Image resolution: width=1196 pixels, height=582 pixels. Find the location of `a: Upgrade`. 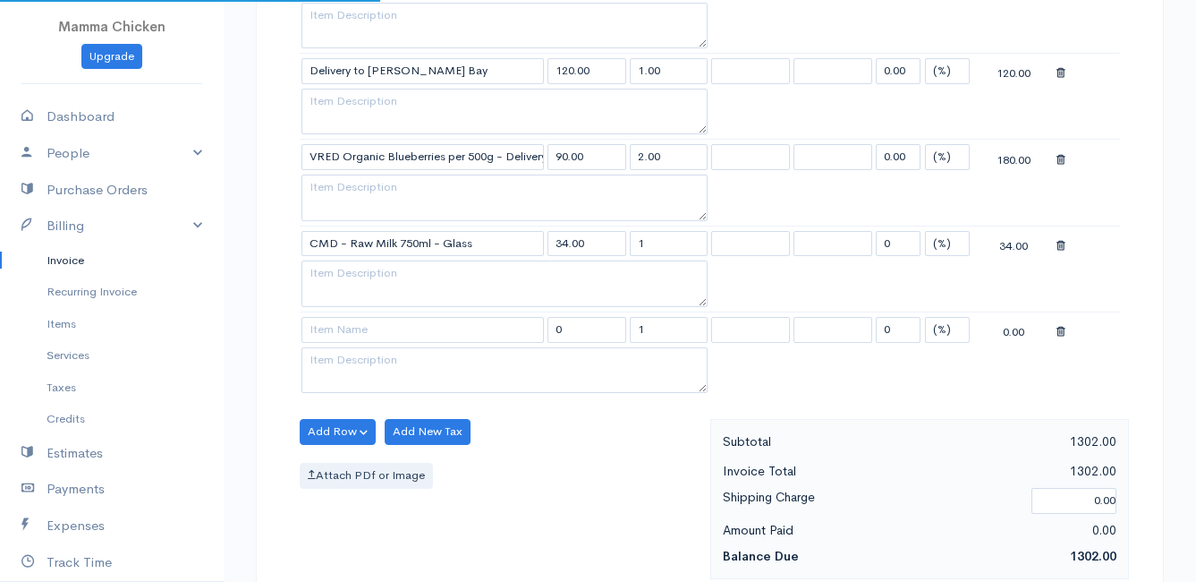

a: Upgrade is located at coordinates (112, 56).